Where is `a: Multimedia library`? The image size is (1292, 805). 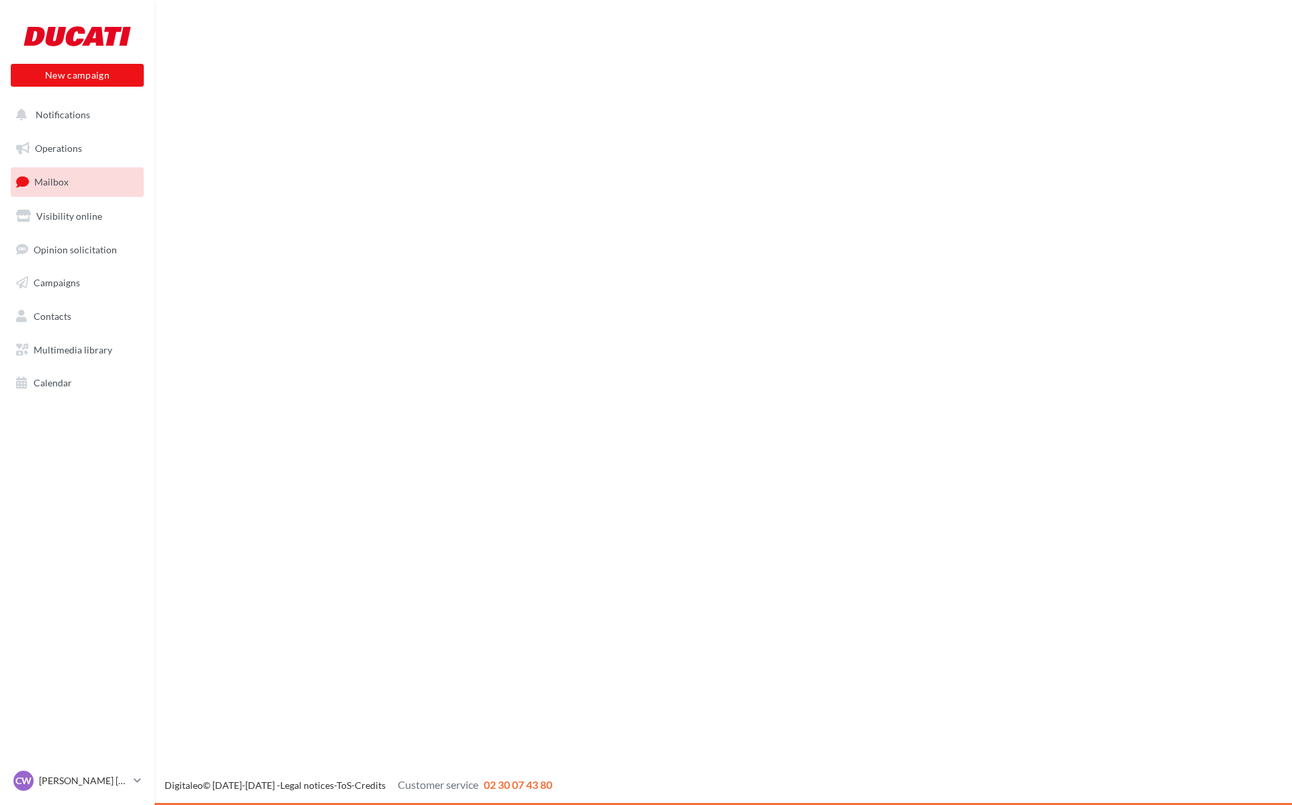
a: Multimedia library is located at coordinates (77, 350).